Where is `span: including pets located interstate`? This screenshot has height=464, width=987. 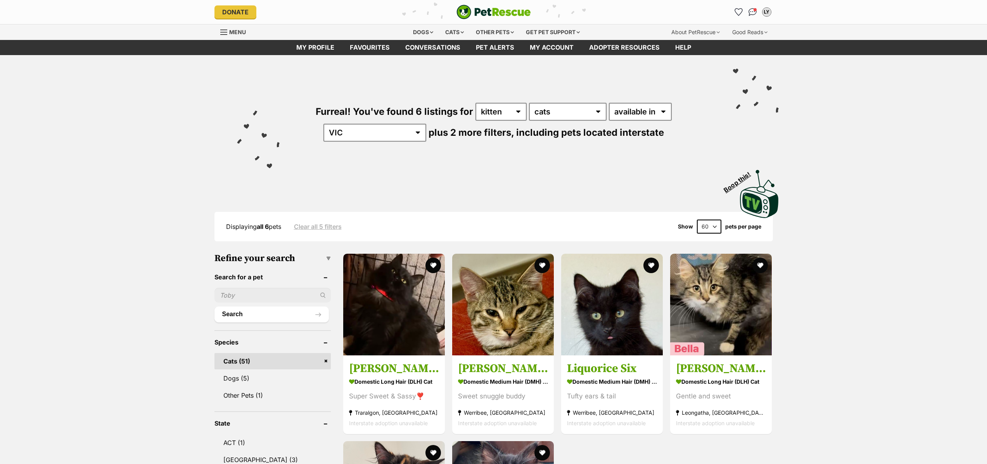
span: including pets located interstate is located at coordinates (590, 132).